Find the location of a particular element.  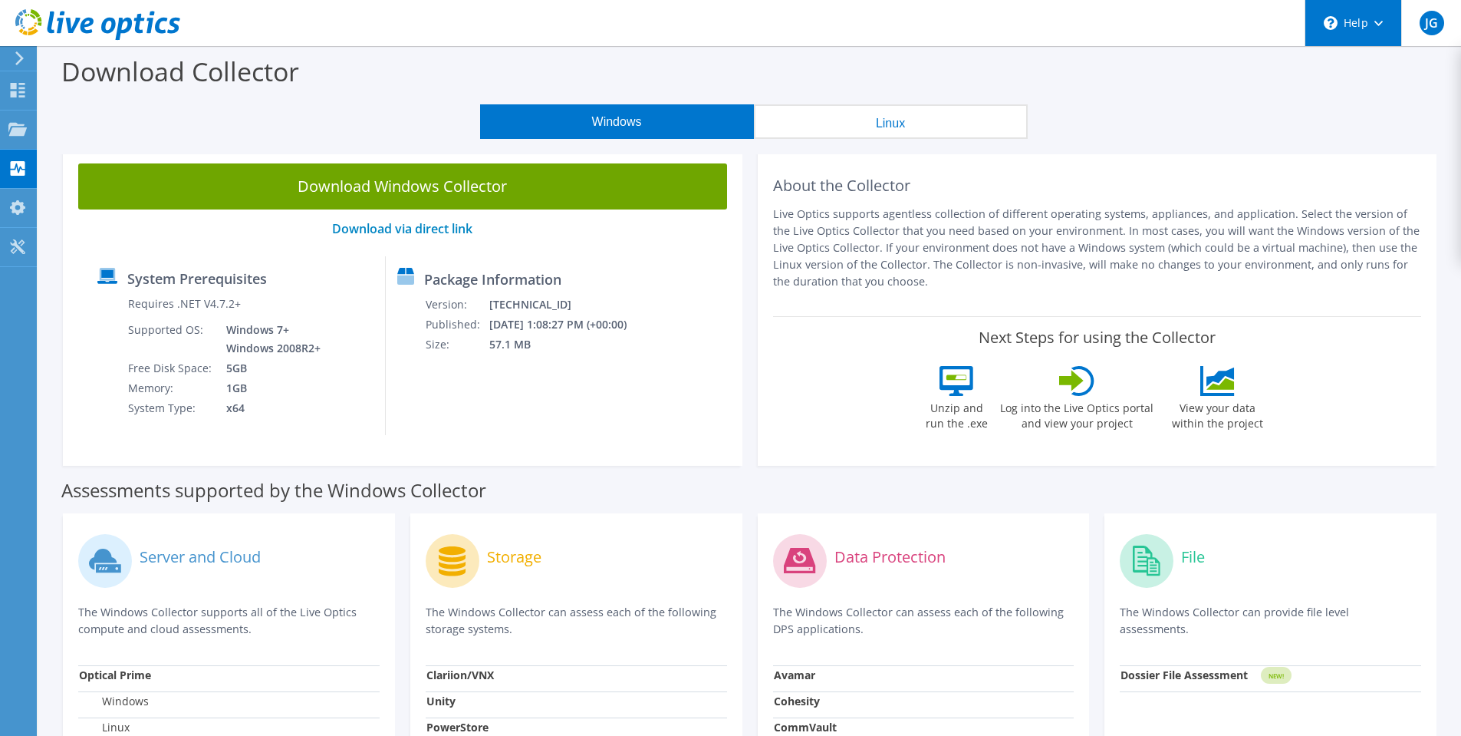

strong: Avamar is located at coordinates (795, 674).